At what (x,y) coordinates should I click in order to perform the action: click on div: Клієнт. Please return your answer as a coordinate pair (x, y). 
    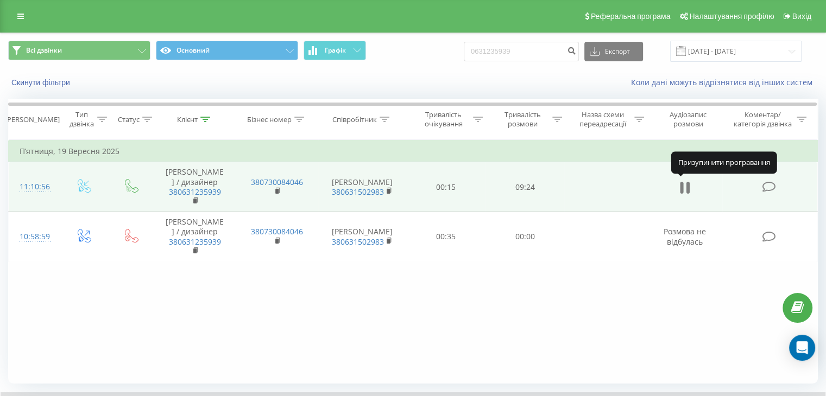
    Looking at the image, I should click on (187, 119).